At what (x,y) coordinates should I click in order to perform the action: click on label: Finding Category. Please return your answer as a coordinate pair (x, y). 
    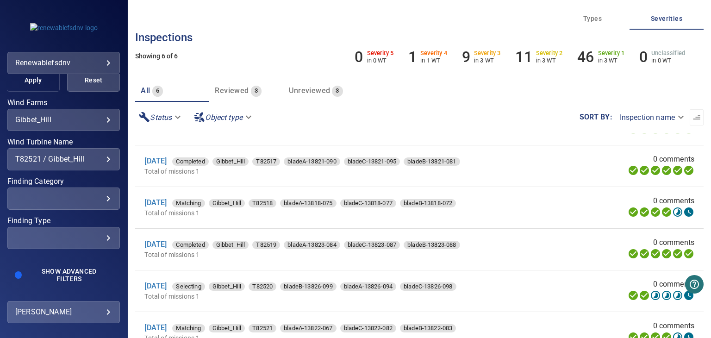
    Looking at the image, I should click on (63, 181).